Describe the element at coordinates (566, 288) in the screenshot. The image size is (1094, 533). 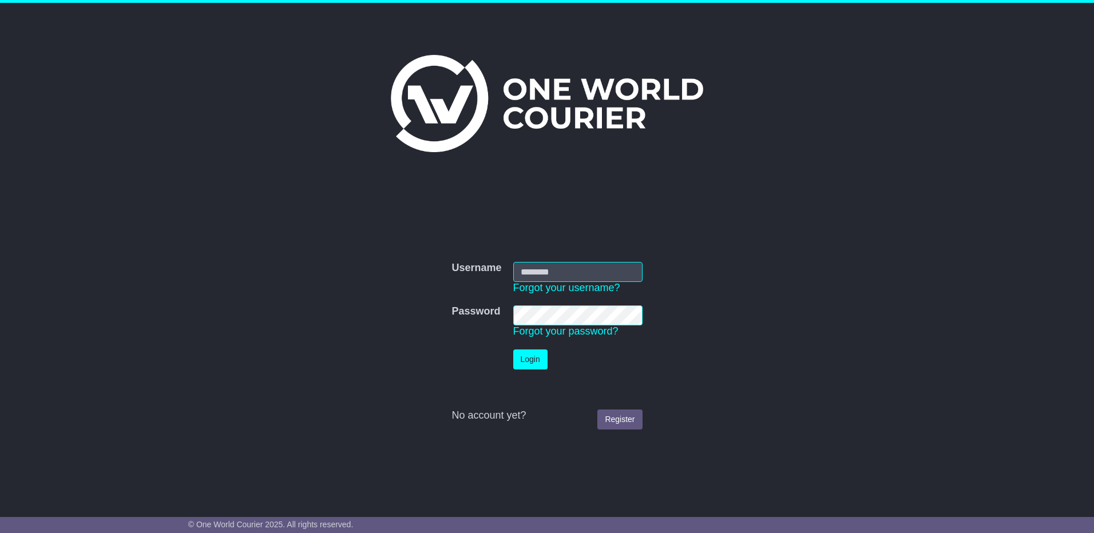
I see `a: Forgot your username?` at that location.